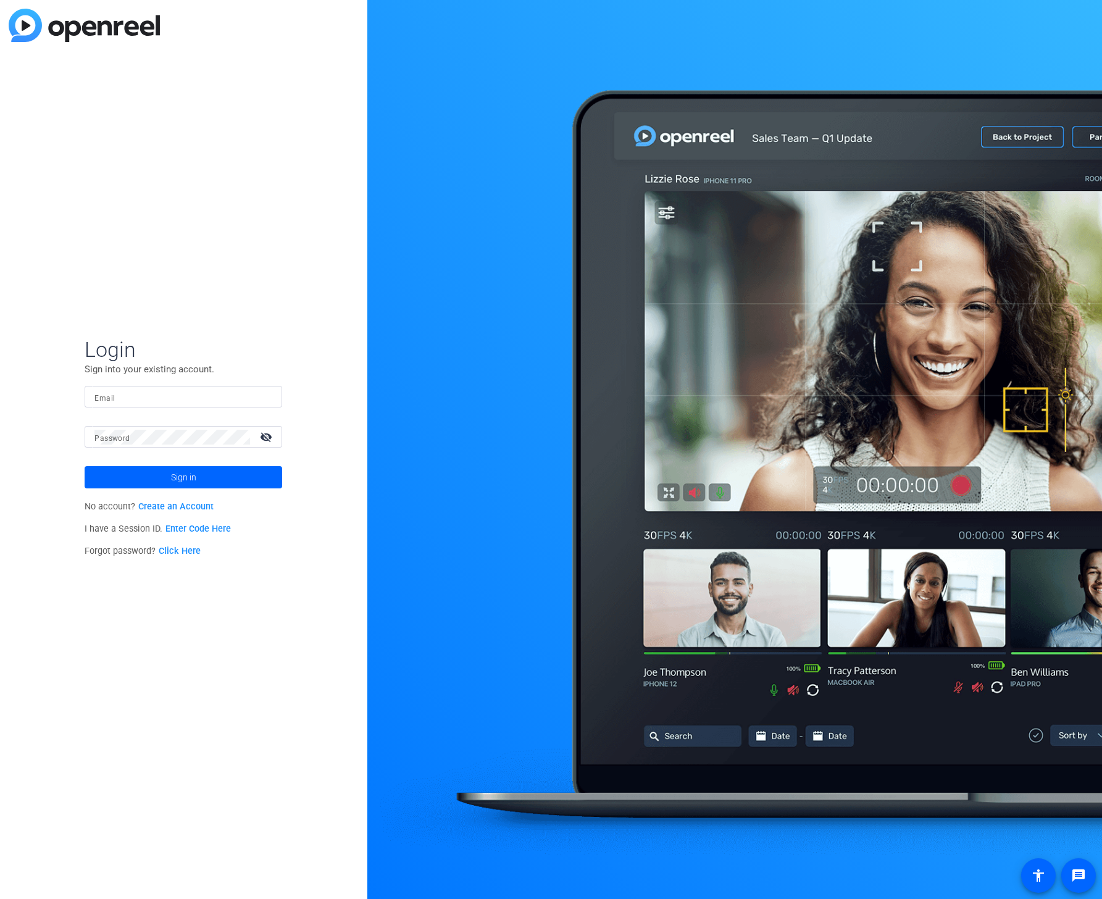 The width and height of the screenshot is (1102, 899). I want to click on span: I have a Session ID., so click(157, 528).